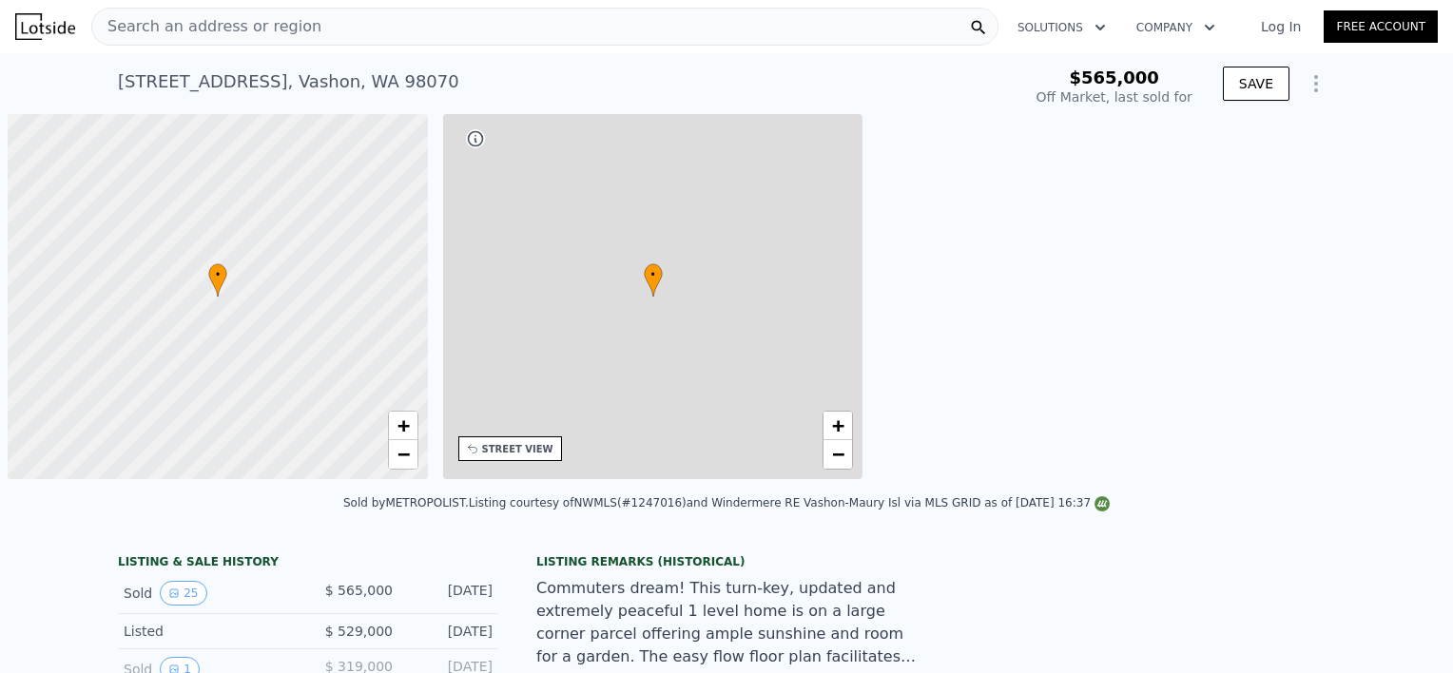  I want to click on div: Commuters dream! This turn-key, updated and extremely peaceful 1 level home is on a large corner ..., so click(727, 623).